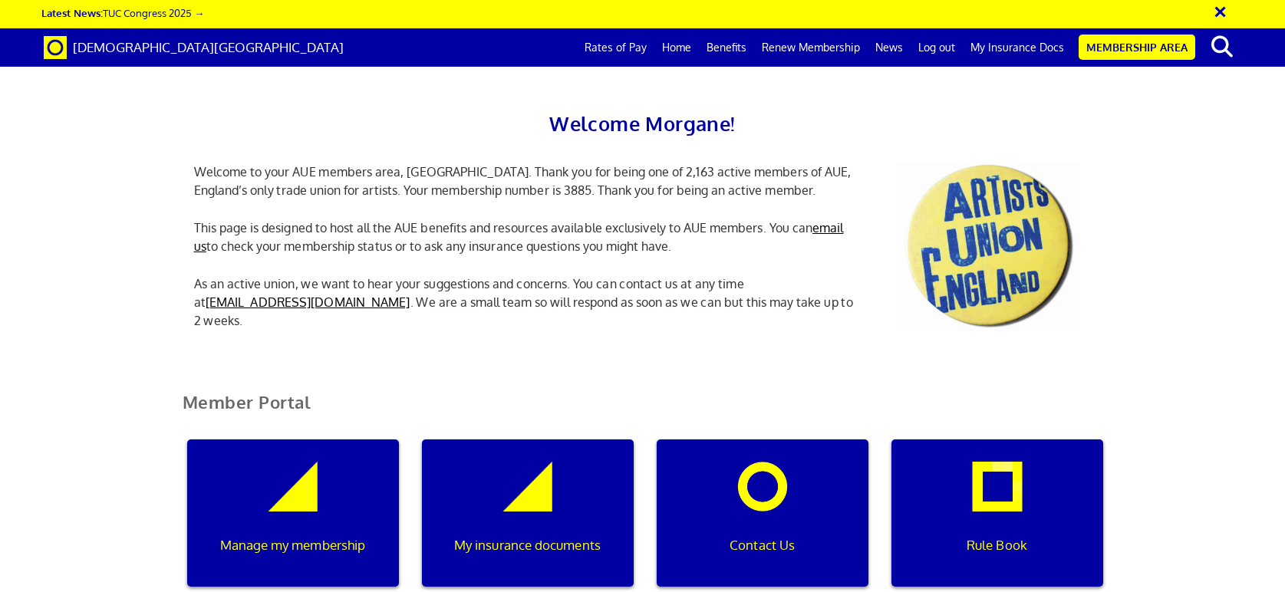  What do you see at coordinates (527, 546) in the screenshot?
I see `p: My insurance documents` at bounding box center [527, 546].